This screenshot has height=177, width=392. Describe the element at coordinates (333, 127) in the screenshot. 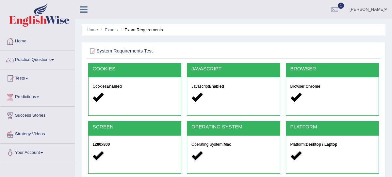

I see `h2: PLATFORM` at that location.